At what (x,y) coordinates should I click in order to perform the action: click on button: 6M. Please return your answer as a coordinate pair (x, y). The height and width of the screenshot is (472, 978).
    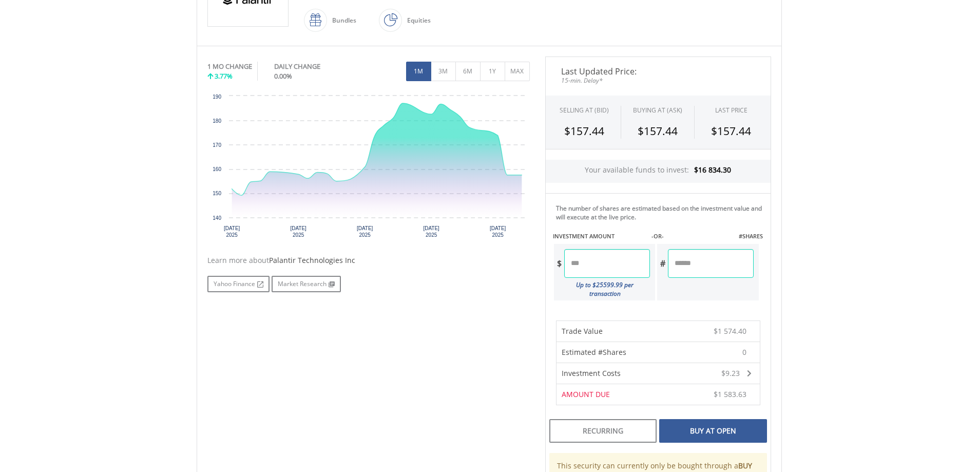
    Looking at the image, I should click on (468, 71).